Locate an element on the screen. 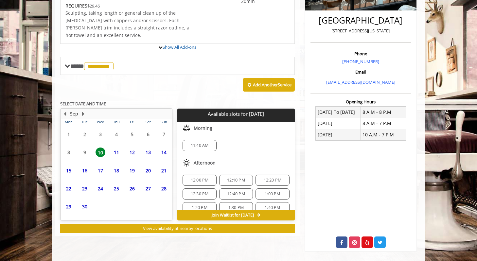 The image size is (477, 261). td: Select day29 is located at coordinates (69, 207).